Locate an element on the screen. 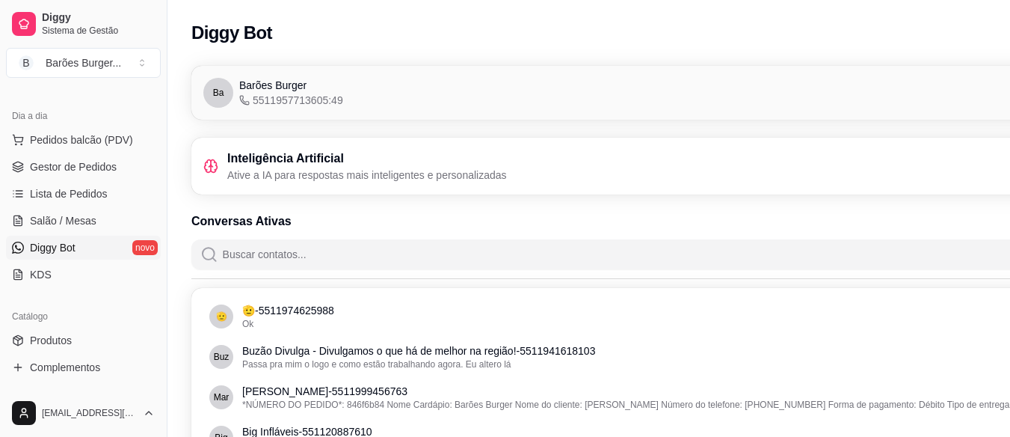 Image resolution: width=1010 pixels, height=437 pixels. p: Ative a IA para respostas mais inteligentes e personalizadas is located at coordinates (367, 175).